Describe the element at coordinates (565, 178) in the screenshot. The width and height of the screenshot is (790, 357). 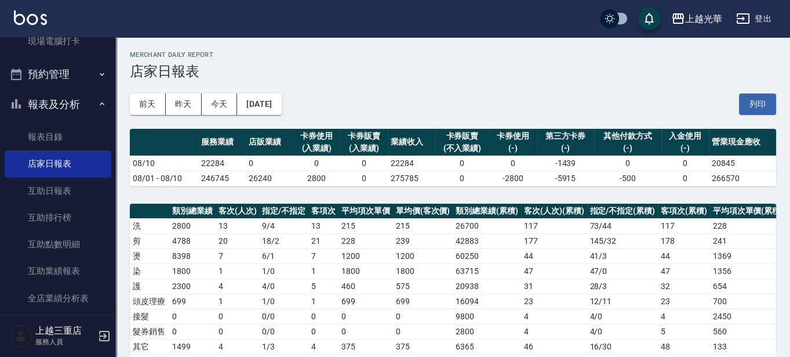
I see `td: -5915` at that location.